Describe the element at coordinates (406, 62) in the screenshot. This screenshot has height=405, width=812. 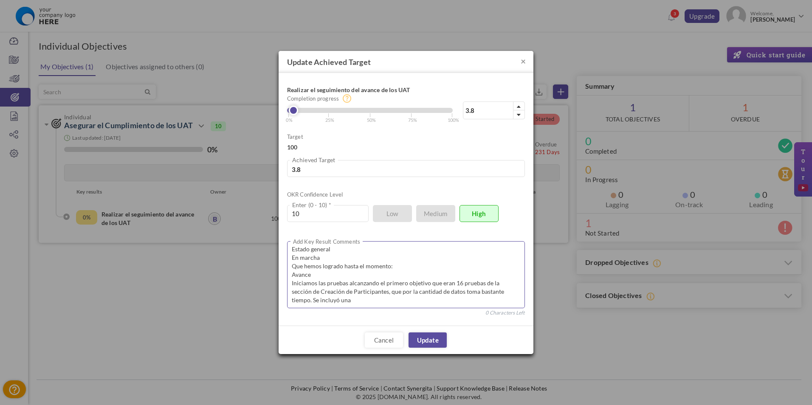
I see `h4: Update Achieved Target` at that location.